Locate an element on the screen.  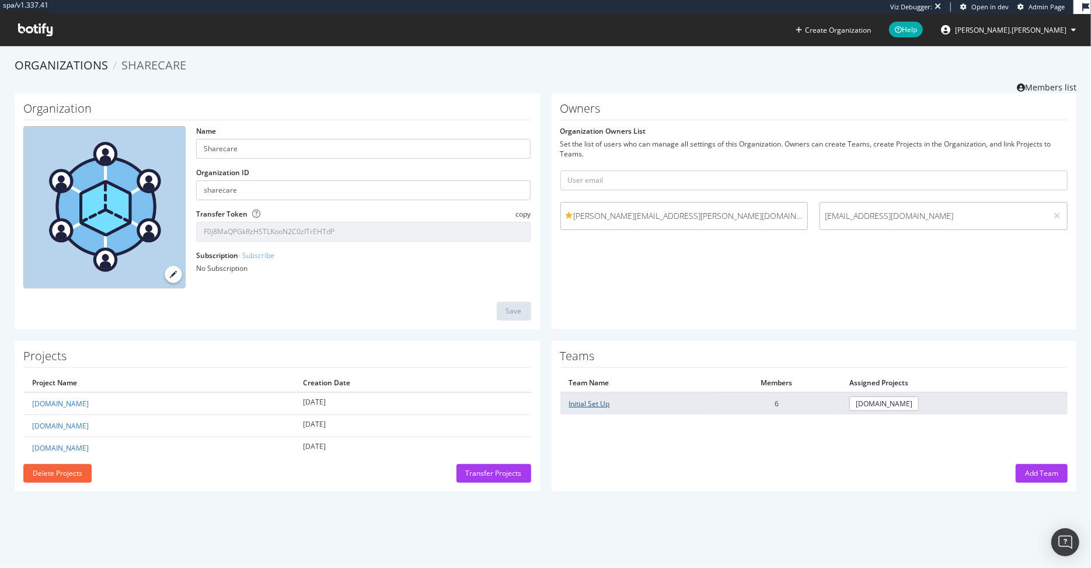
label: Subscription is located at coordinates (235, 255).